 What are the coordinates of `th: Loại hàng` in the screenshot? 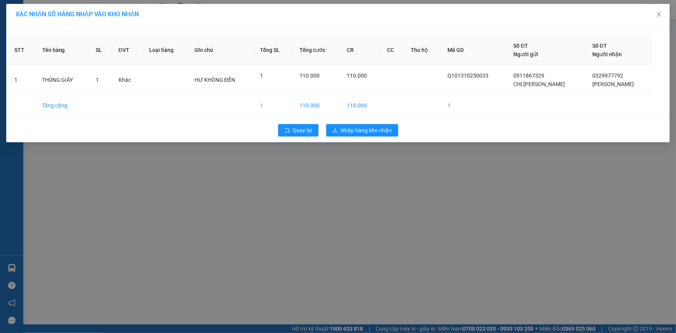 It's located at (165, 50).